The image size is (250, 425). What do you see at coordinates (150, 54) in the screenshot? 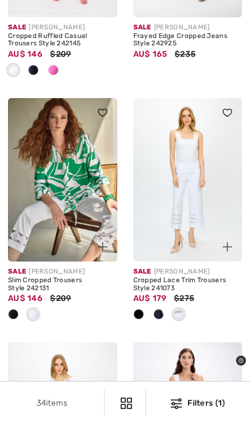
I see `span: AU$ 165` at bounding box center [150, 54].